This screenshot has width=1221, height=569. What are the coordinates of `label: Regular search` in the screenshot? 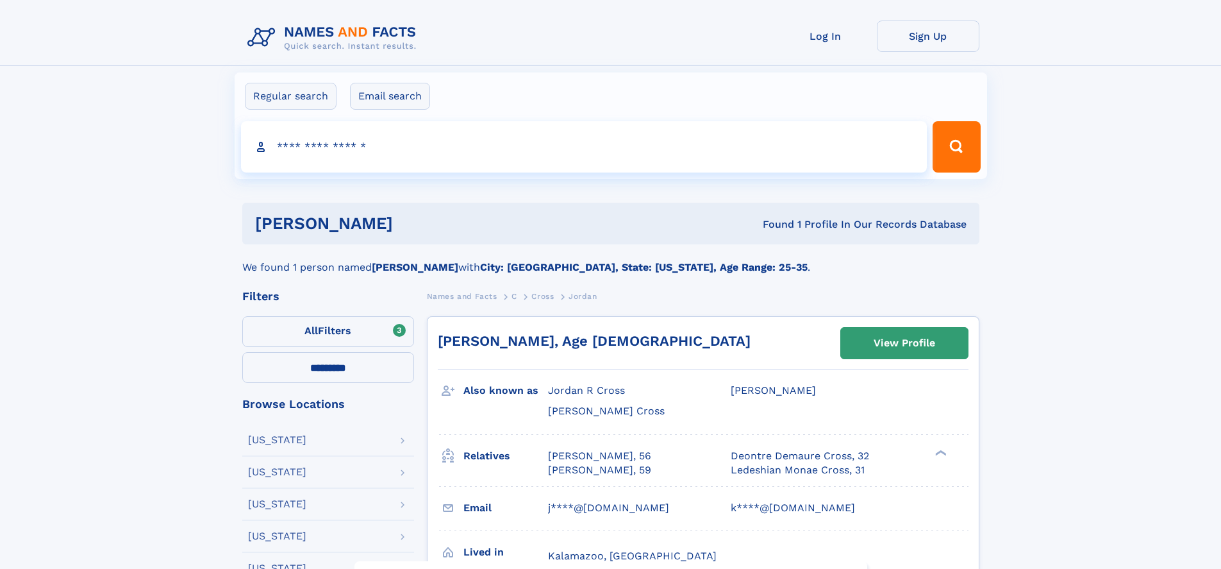 It's located at (290, 96).